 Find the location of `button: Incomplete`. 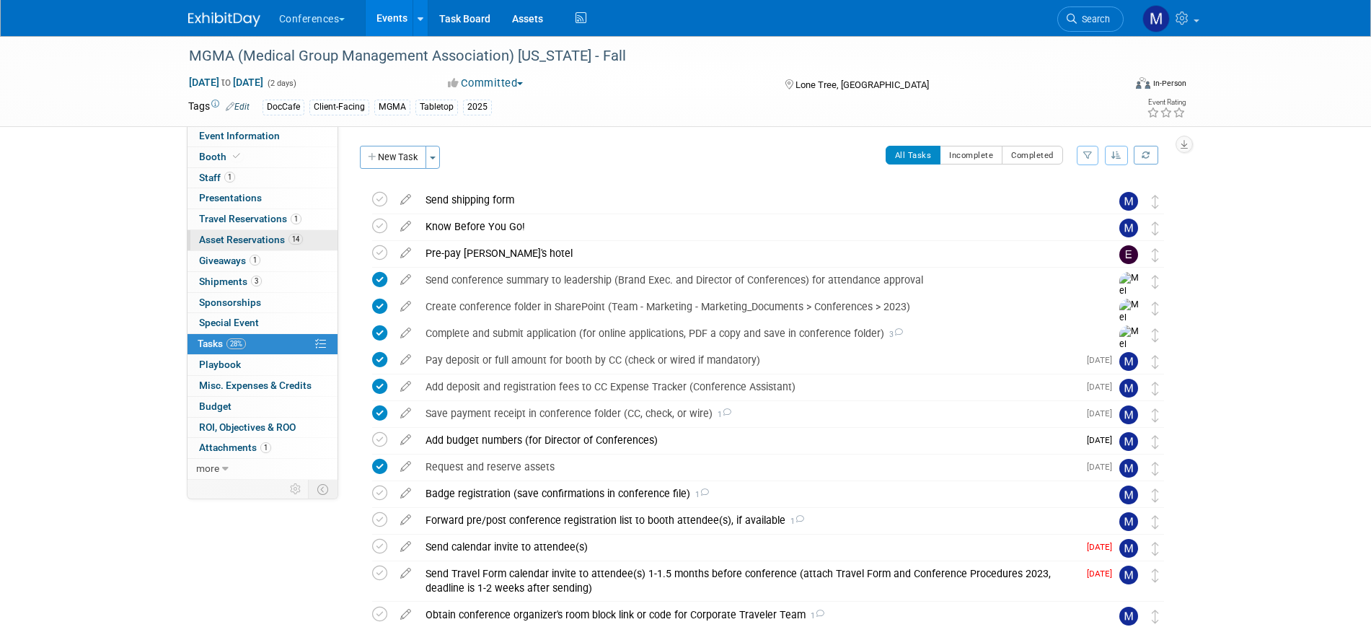

button: Incomplete is located at coordinates (970, 155).